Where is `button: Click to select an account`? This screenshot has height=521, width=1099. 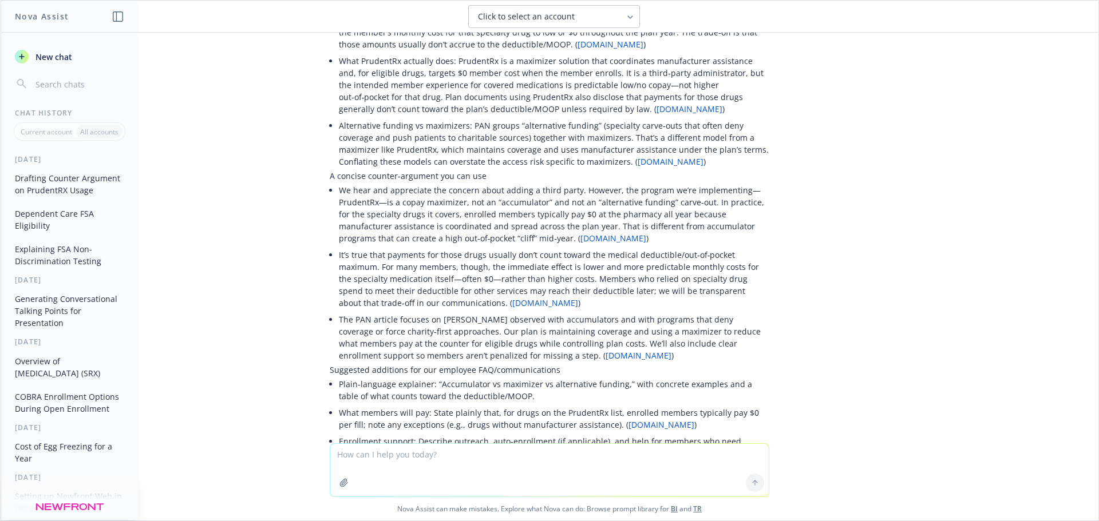
button: Click to select an account is located at coordinates (554, 17).